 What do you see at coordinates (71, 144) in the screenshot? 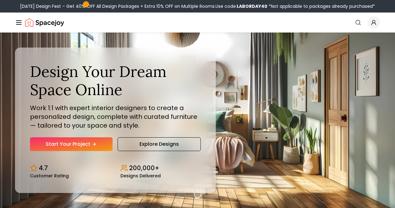
I see `a: Start Your Project` at bounding box center [71, 144].